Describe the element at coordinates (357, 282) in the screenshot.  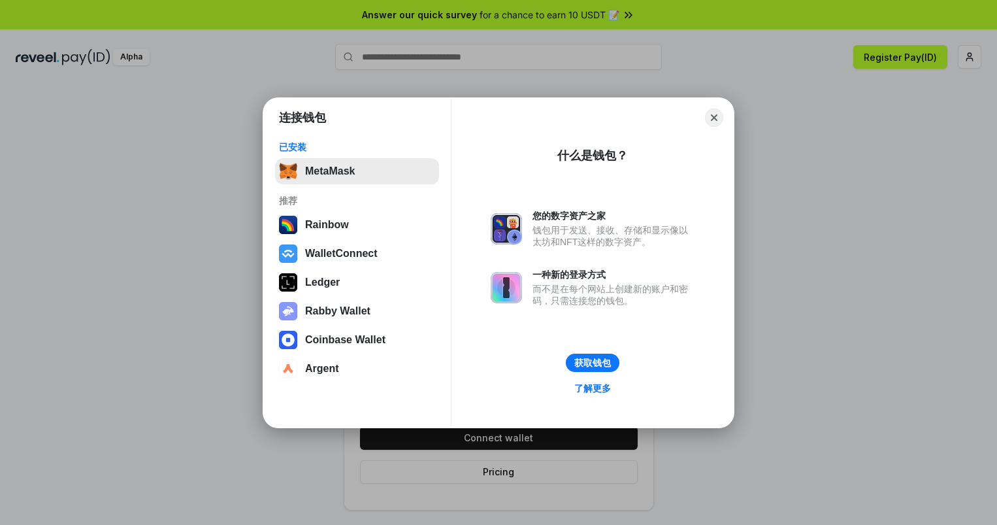
I see `button: Ledger` at that location.